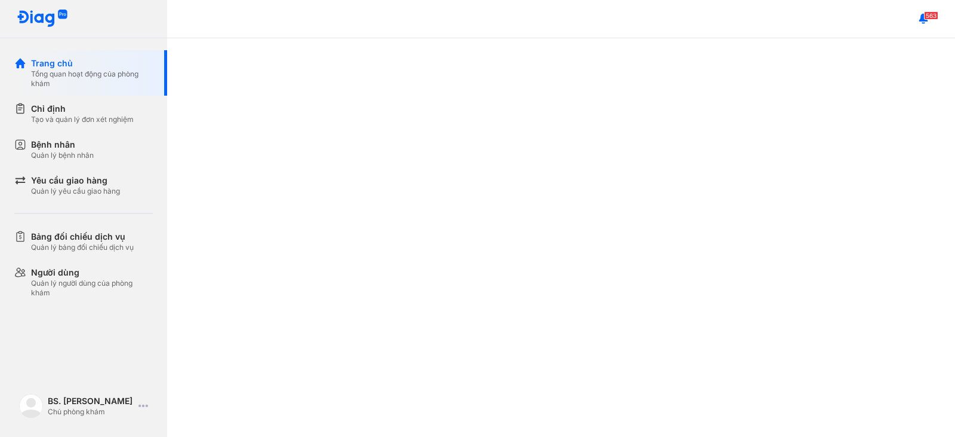  Describe the element at coordinates (82, 119) in the screenshot. I see `div: Tạo và quản lý đơn xét nghiệm` at that location.